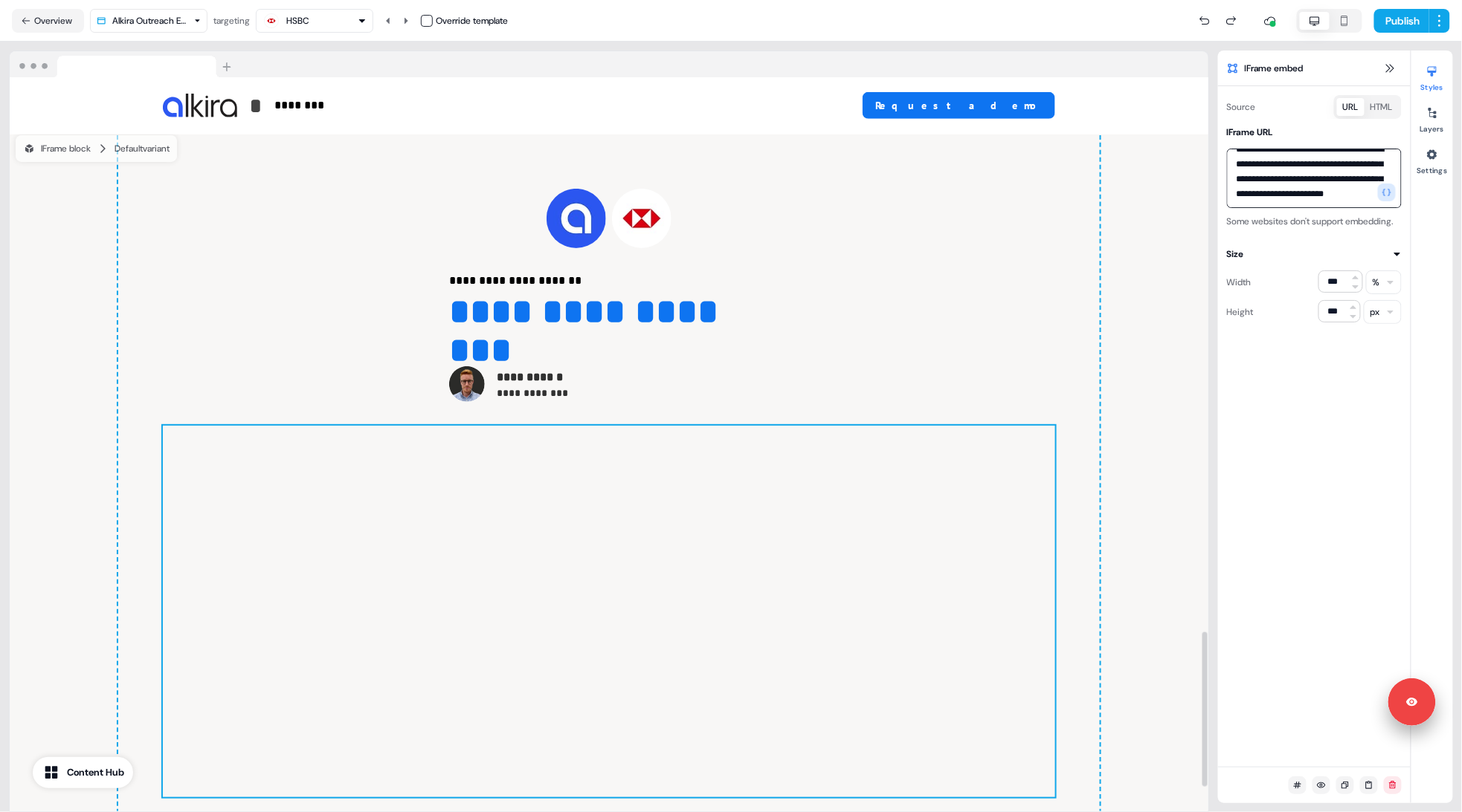 The width and height of the screenshot is (1462, 812). What do you see at coordinates (1350, 107) in the screenshot?
I see `button: URL` at bounding box center [1350, 107].